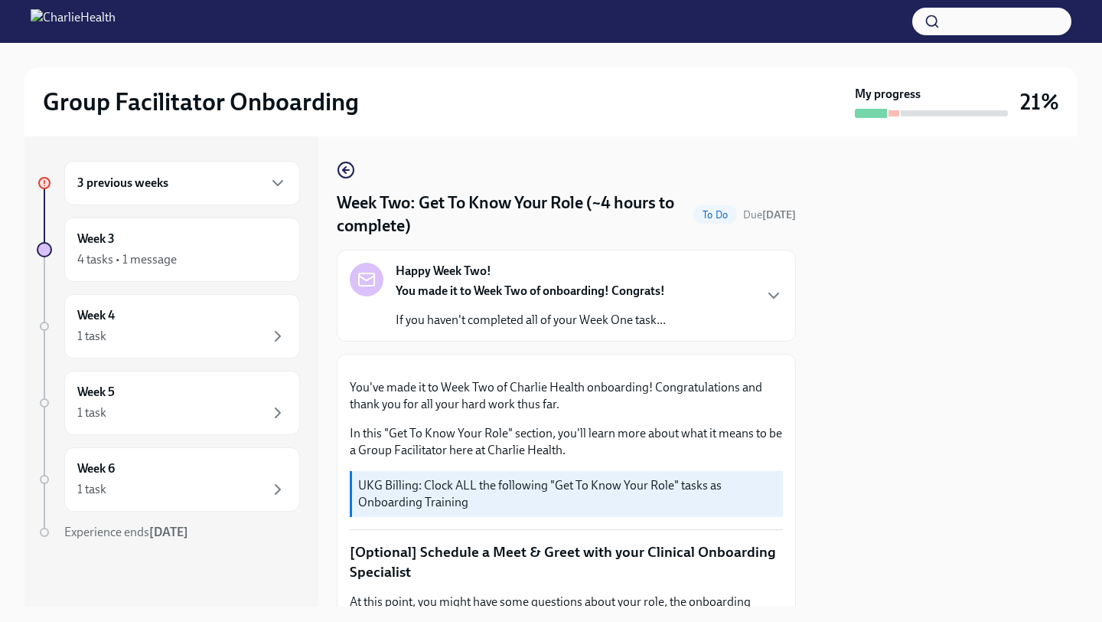  Describe the element at coordinates (201, 102) in the screenshot. I see `h2: Group Facilitator Onboarding` at that location.